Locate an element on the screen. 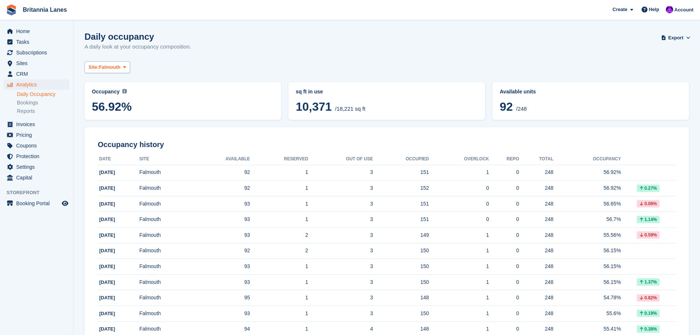 This screenshot has width=700, height=335. div: 152 is located at coordinates (401, 188).